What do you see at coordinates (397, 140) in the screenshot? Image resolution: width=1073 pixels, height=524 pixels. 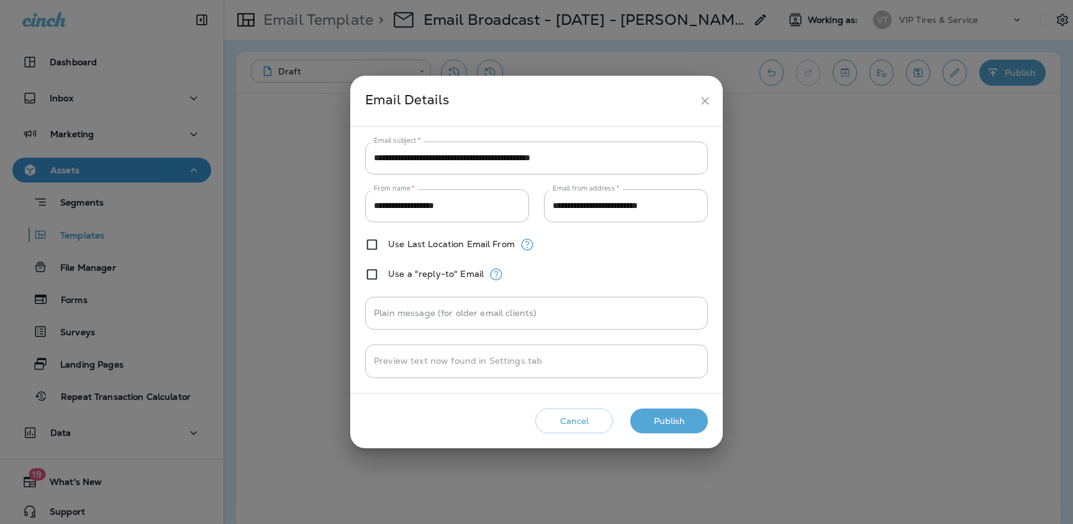 I see `label: Email subject` at bounding box center [397, 140].